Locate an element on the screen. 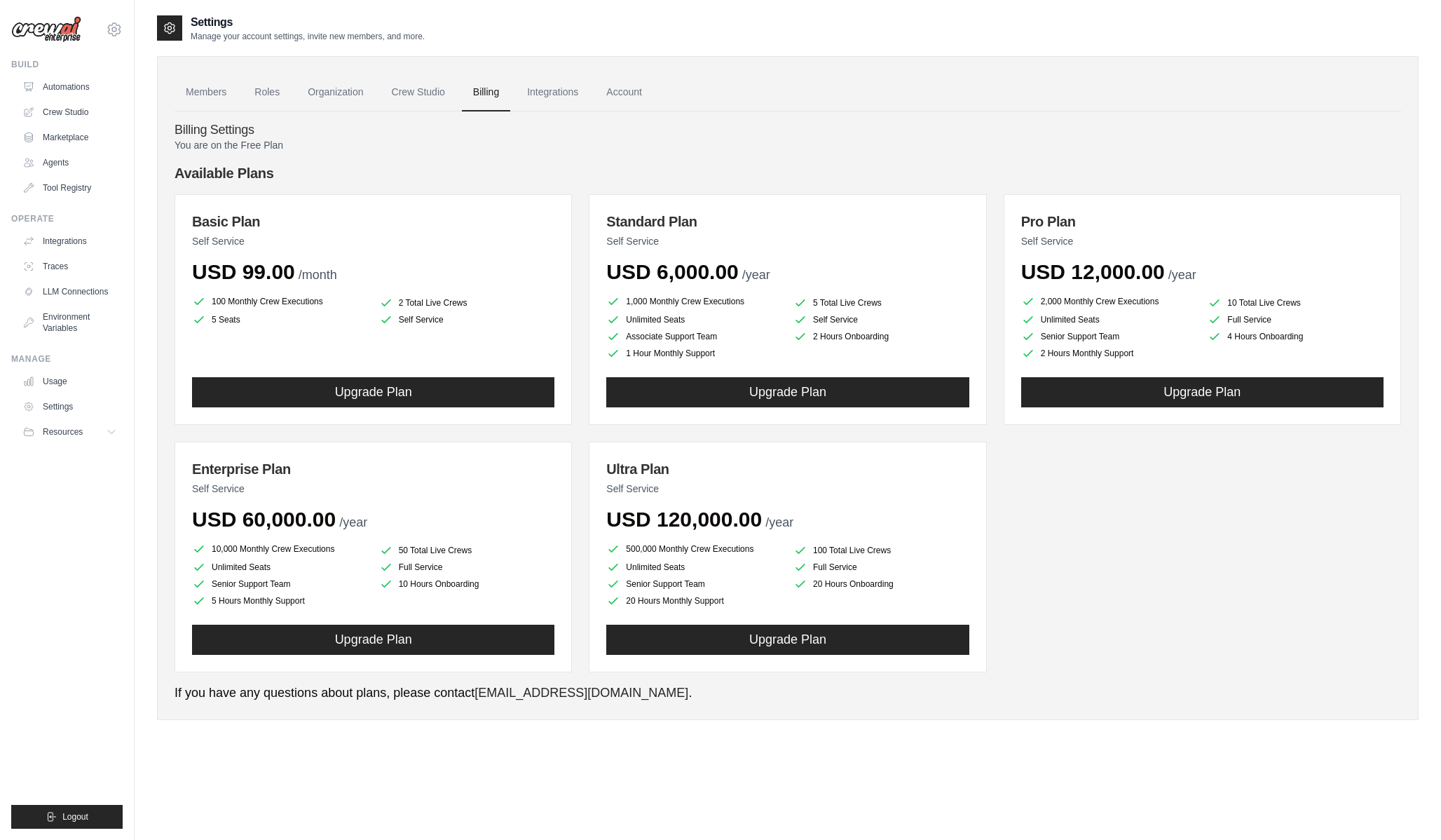 Image resolution: width=1441 pixels, height=840 pixels. li: 5 Seats is located at coordinates (280, 320).